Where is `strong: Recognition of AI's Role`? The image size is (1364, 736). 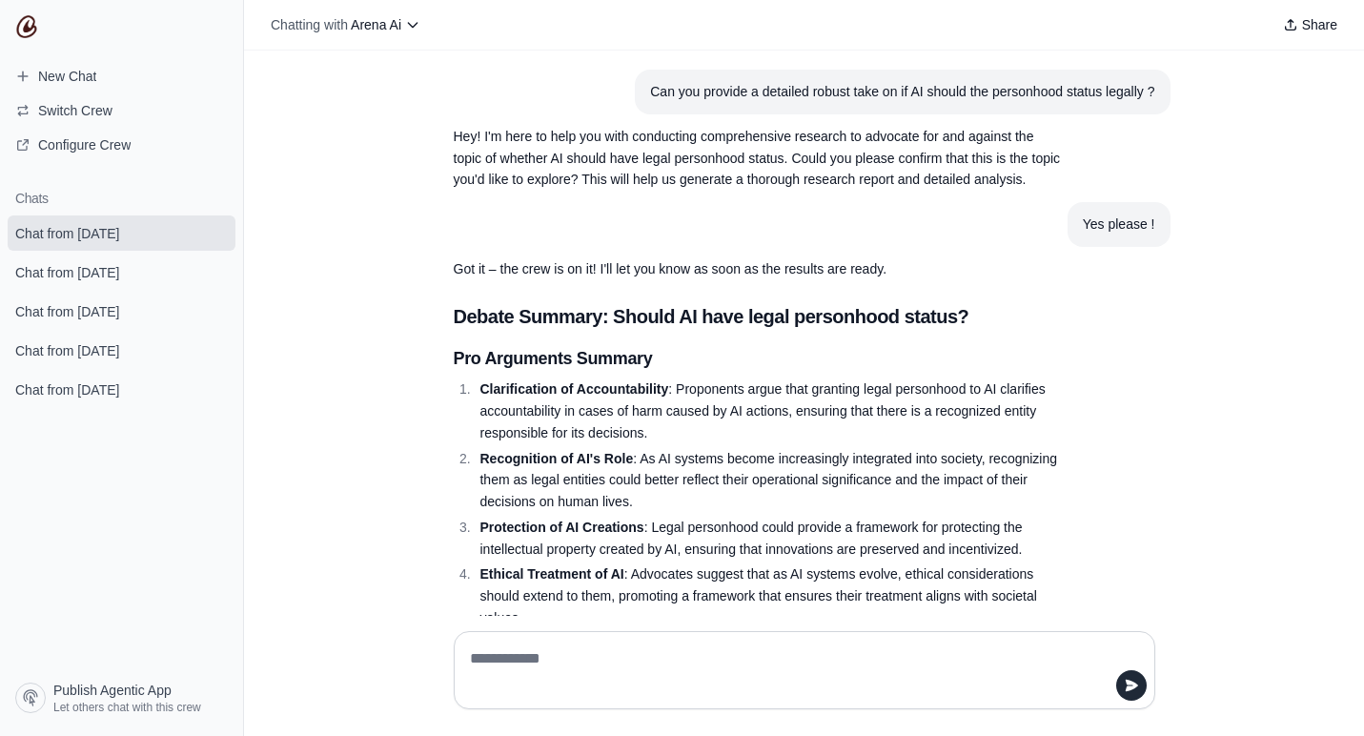 strong: Recognition of AI's Role is located at coordinates (556, 458).